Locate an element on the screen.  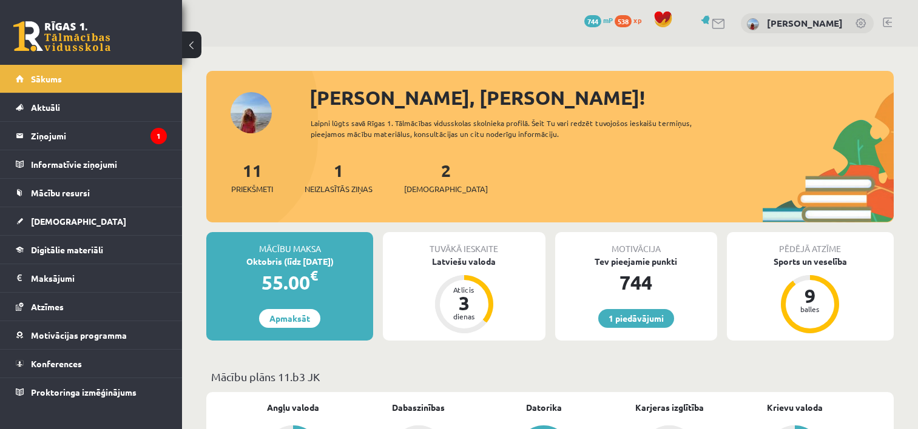
div: Mācību maksa is located at coordinates (289, 244).